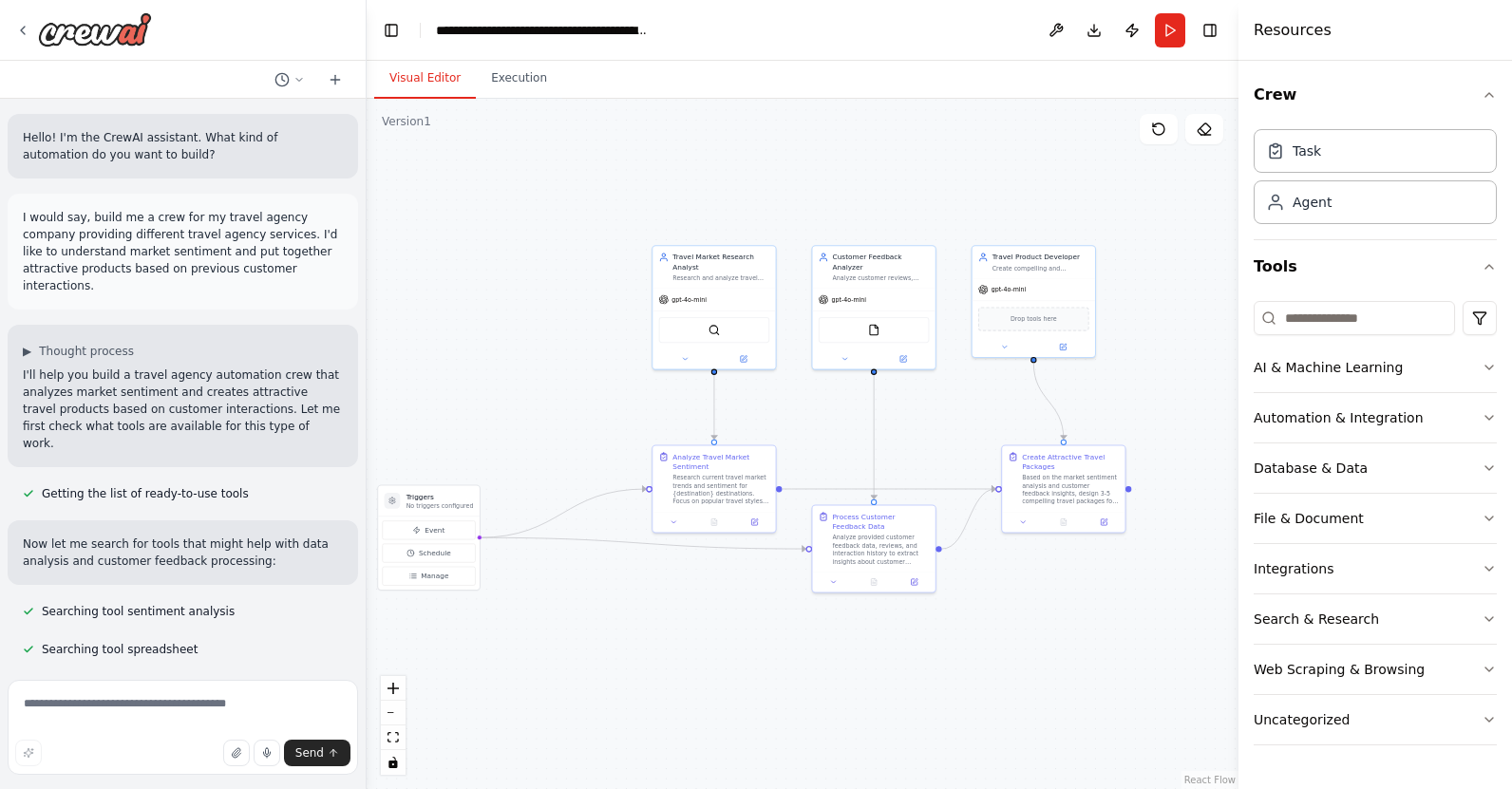 The image size is (1512, 789). What do you see at coordinates (519, 79) in the screenshot?
I see `button: Execution` at bounding box center [519, 79].